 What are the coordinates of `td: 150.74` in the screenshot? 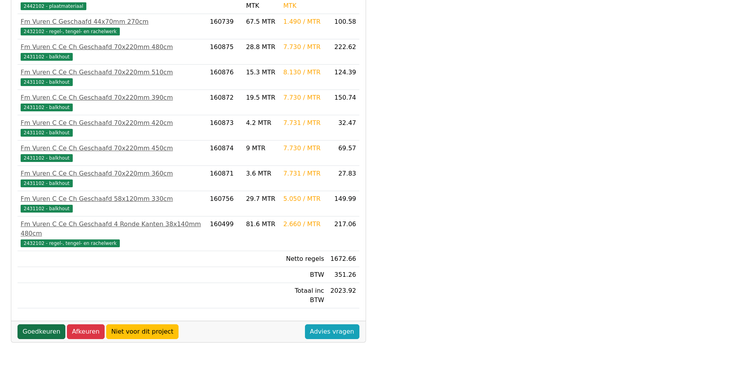 It's located at (343, 102).